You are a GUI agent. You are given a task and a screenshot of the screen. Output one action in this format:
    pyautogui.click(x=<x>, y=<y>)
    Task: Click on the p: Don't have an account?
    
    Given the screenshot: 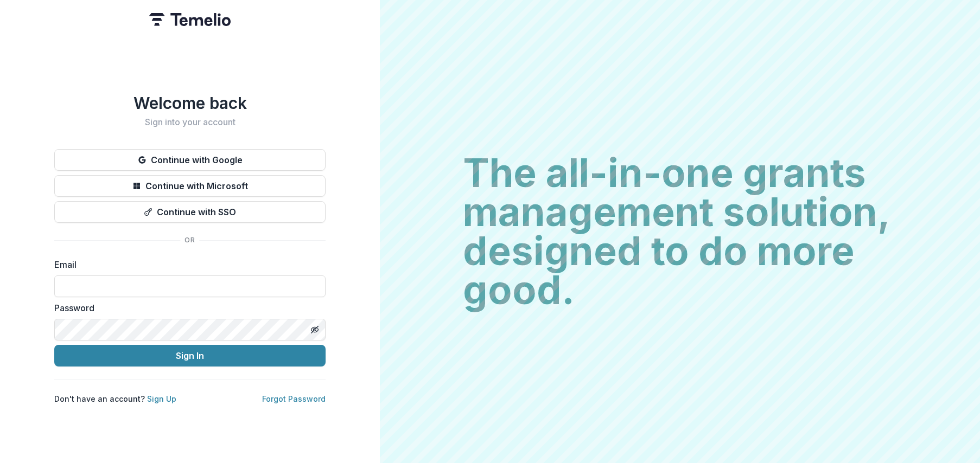 What is the action you would take?
    pyautogui.click(x=115, y=399)
    